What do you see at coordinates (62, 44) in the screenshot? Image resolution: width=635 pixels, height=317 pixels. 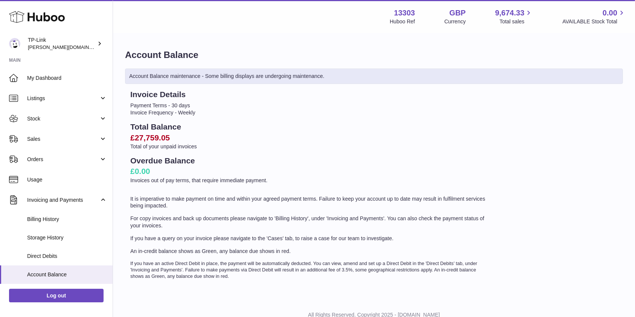 I see `div: TP-Link` at bounding box center [62, 44].